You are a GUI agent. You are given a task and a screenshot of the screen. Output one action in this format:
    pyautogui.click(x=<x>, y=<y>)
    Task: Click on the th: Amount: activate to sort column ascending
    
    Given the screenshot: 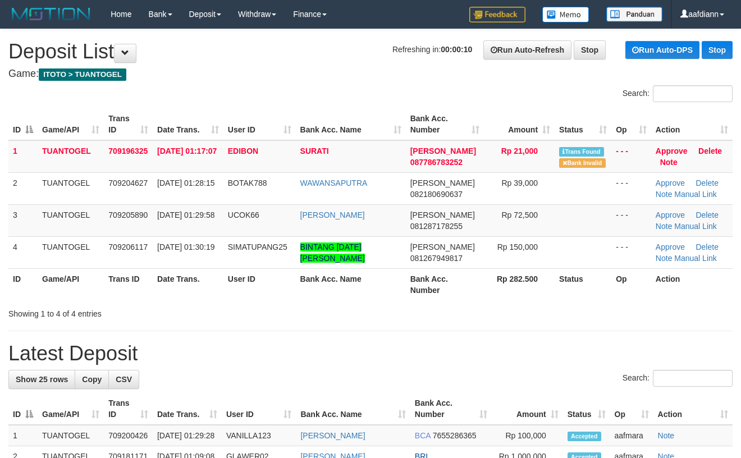 What is the action you would take?
    pyautogui.click(x=519, y=124)
    